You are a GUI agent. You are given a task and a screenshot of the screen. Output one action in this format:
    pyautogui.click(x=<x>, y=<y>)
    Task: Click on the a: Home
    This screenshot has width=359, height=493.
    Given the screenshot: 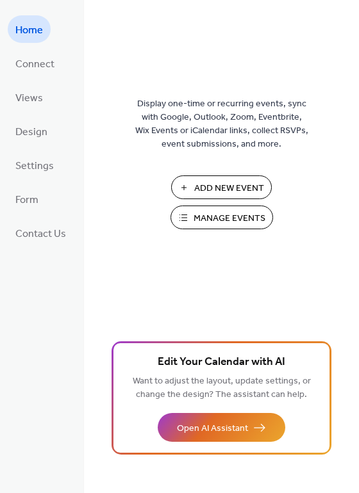 What is the action you would take?
    pyautogui.click(x=29, y=29)
    